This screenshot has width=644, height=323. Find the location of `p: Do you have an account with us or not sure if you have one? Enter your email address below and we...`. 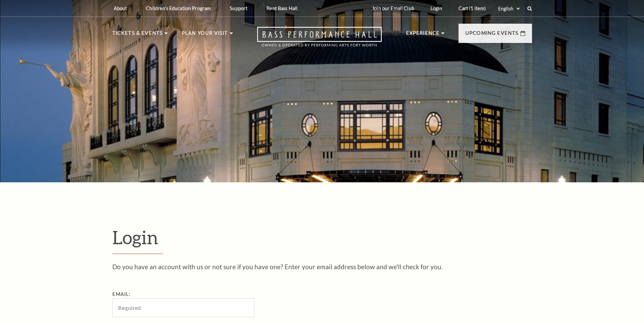

p: Do you have an account with us or not sure if you have one? Enter your email address below and we... is located at coordinates (322, 267).